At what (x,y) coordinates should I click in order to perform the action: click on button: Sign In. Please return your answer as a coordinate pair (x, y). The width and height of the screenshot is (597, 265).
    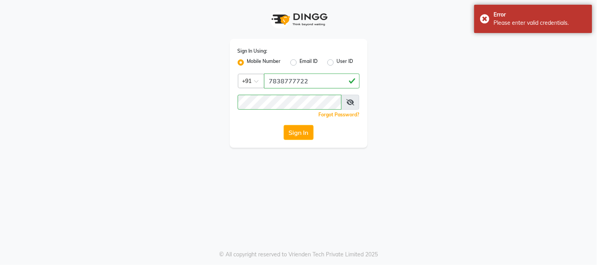
    Looking at the image, I should click on (299, 133).